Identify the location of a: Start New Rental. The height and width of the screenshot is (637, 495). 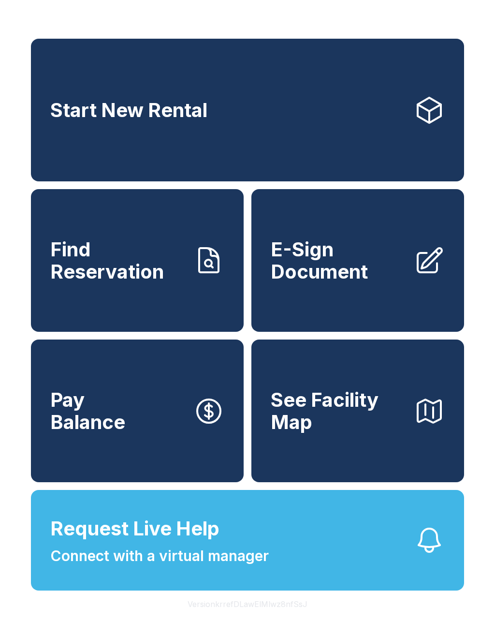
(248, 110).